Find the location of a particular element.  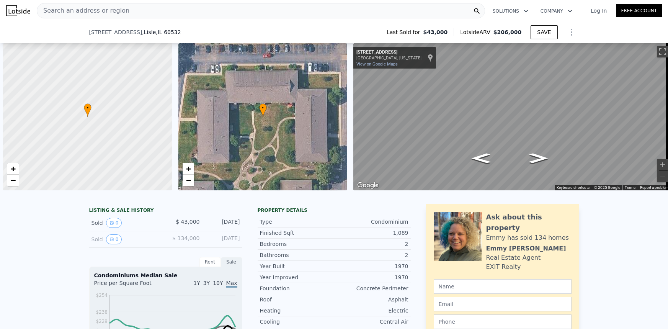

div: Bathrooms is located at coordinates (297, 255).